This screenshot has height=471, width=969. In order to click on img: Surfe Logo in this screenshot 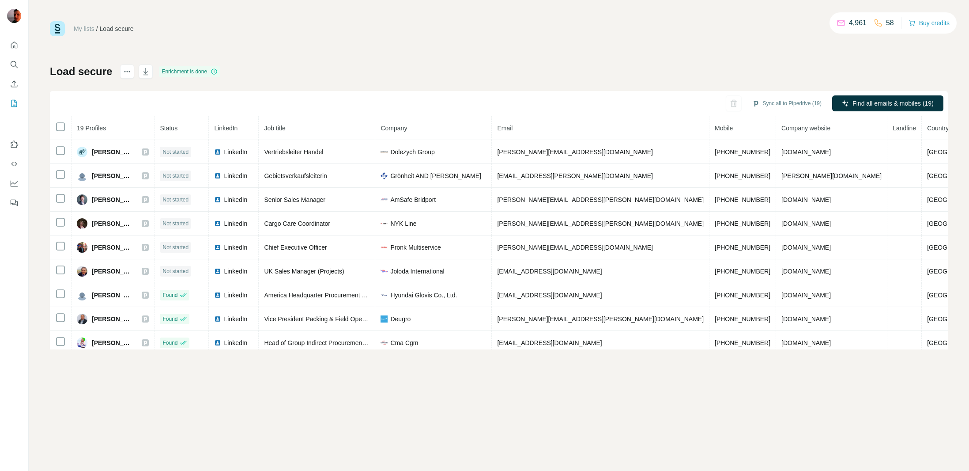, I will do `click(57, 29)`.